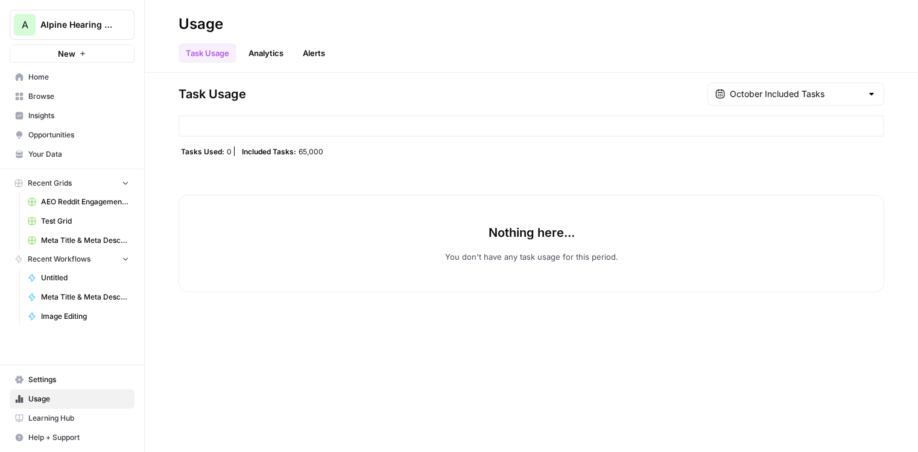 The height and width of the screenshot is (452, 918). I want to click on span: Tasks Used:, so click(203, 151).